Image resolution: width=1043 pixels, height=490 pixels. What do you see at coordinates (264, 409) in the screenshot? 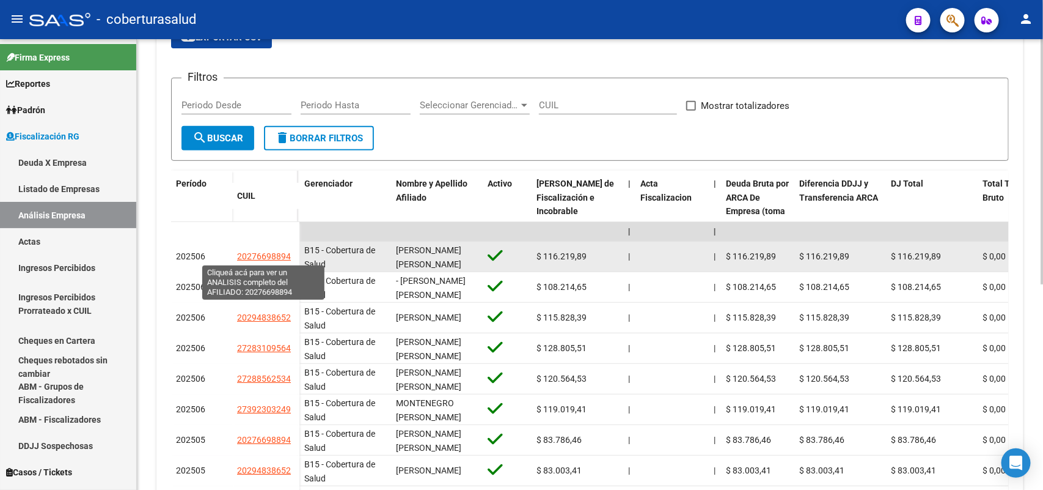
I see `span: 27392303249` at bounding box center [264, 409].